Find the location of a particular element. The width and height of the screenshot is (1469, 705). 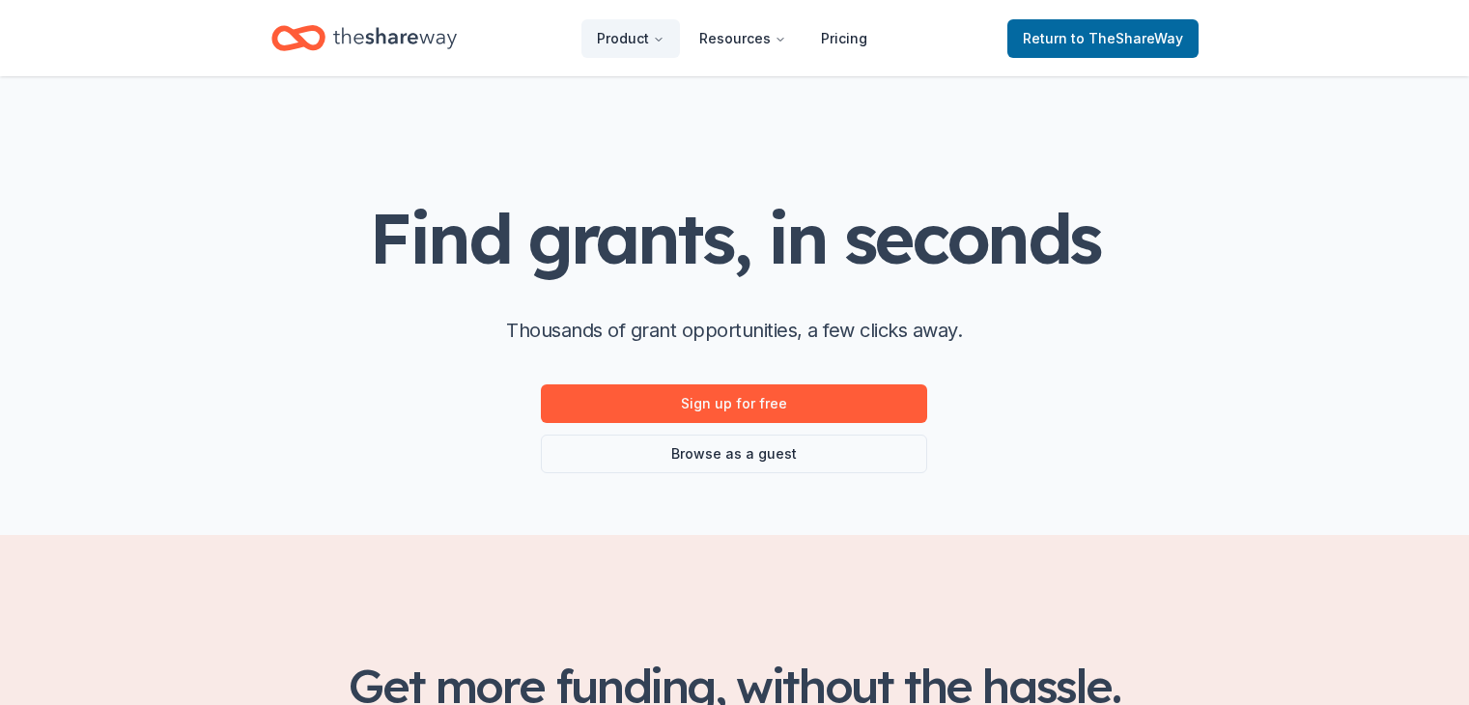

a: Home is located at coordinates (364, 38).